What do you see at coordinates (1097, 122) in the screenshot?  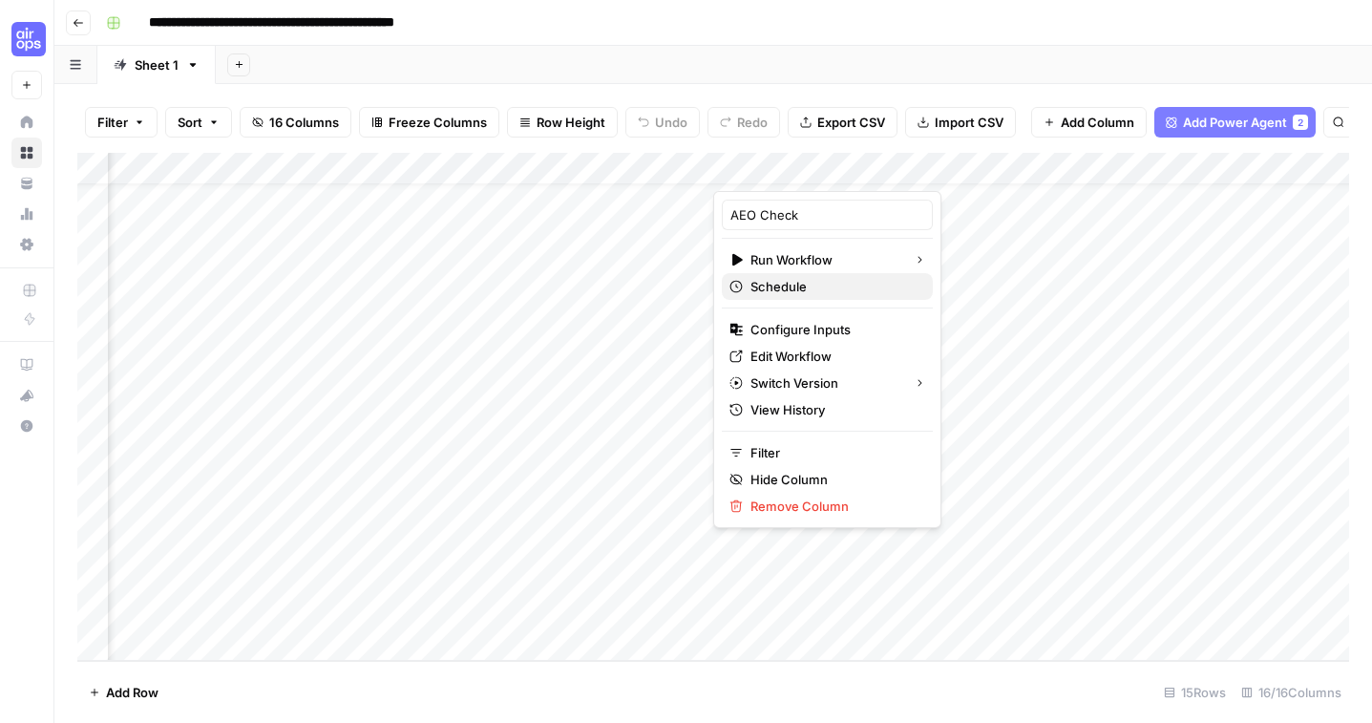 I see `span: Add Column` at bounding box center [1097, 122].